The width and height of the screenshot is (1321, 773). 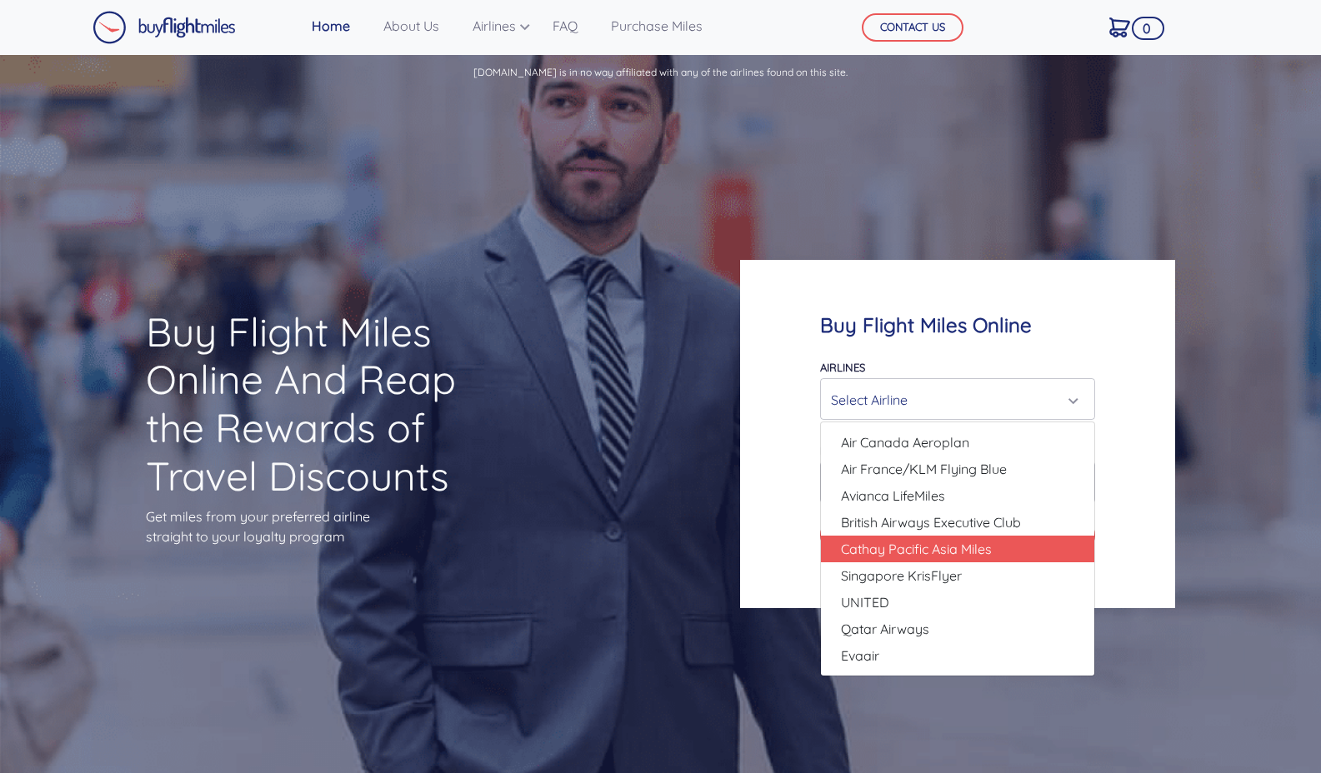 I want to click on a: FAQ, so click(x=565, y=26).